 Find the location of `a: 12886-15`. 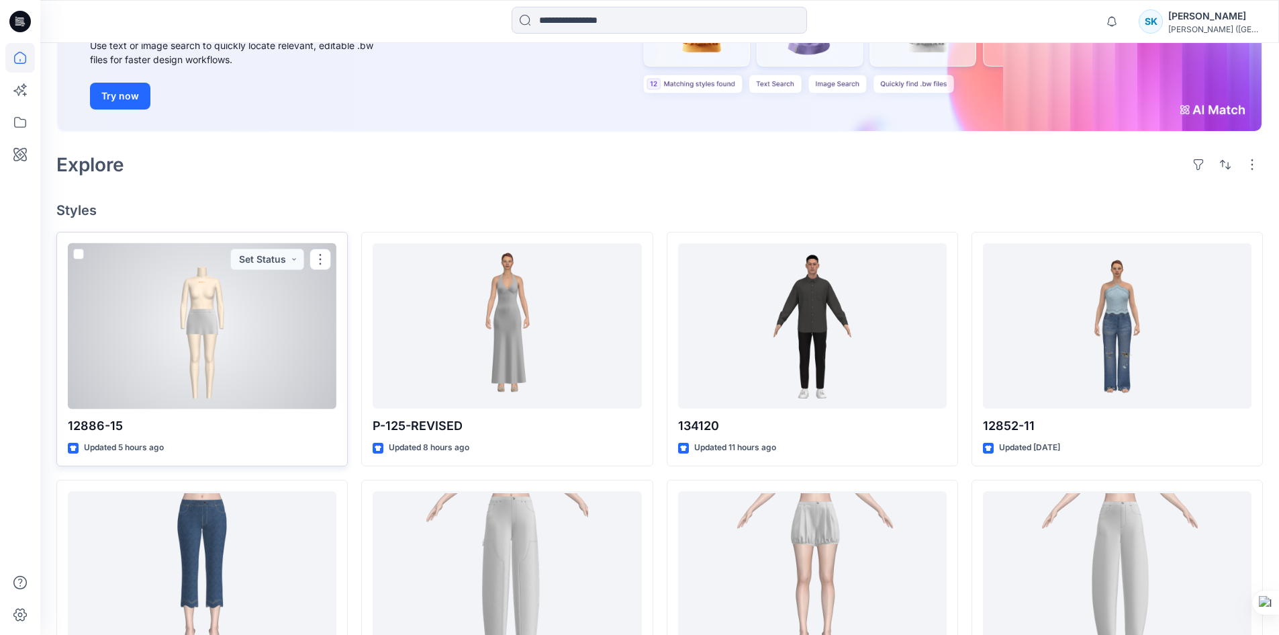

a: 12886-15 is located at coordinates (202, 326).